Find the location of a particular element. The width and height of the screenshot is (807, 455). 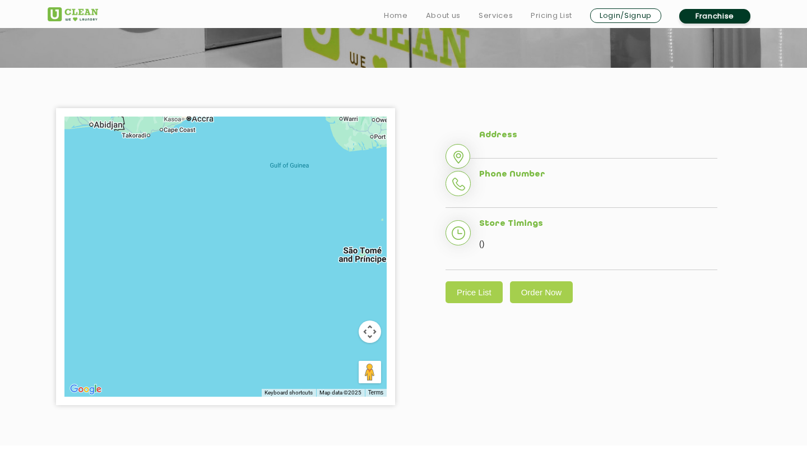

a: Pricing List is located at coordinates (551, 16).